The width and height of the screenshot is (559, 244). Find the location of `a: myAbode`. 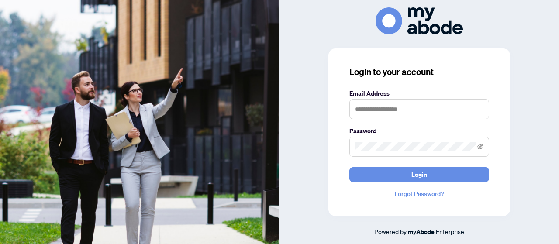

a: myAbode is located at coordinates (421, 232).